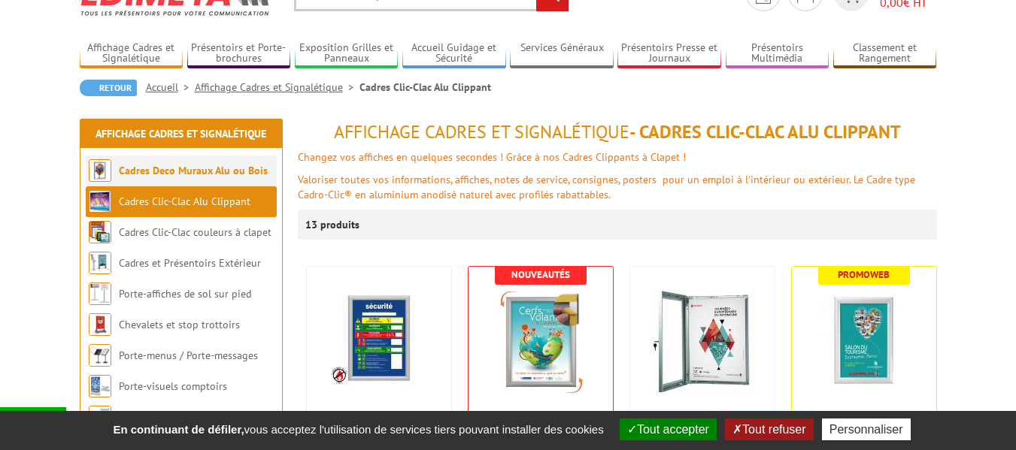 This screenshot has height=450, width=1016. What do you see at coordinates (492, 157) in the screenshot?
I see `font: Changez vos affiches en quelques secondes ! Grâce à nos Cadres Clippants à Clapet !` at bounding box center [492, 157].